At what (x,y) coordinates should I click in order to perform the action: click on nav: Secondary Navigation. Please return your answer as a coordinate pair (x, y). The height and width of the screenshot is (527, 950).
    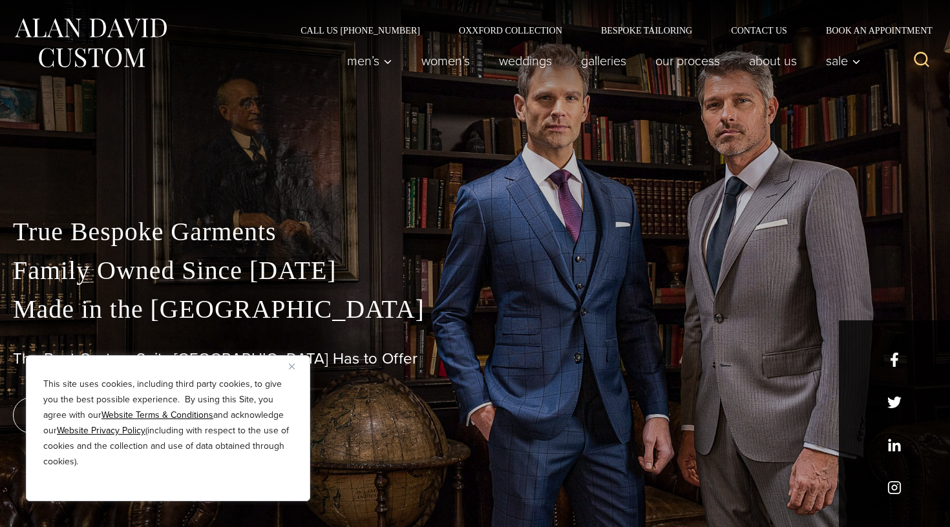
    Looking at the image, I should click on (609, 30).